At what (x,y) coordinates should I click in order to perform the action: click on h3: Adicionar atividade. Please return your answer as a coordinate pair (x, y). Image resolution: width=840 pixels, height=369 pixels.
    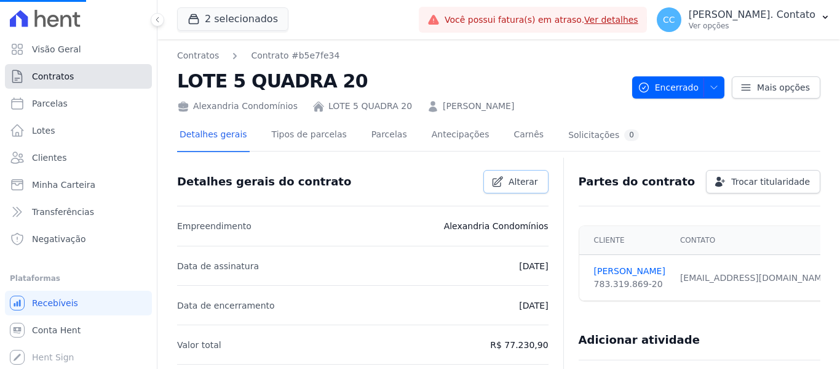
    Looking at the image, I should click on (639, 340).